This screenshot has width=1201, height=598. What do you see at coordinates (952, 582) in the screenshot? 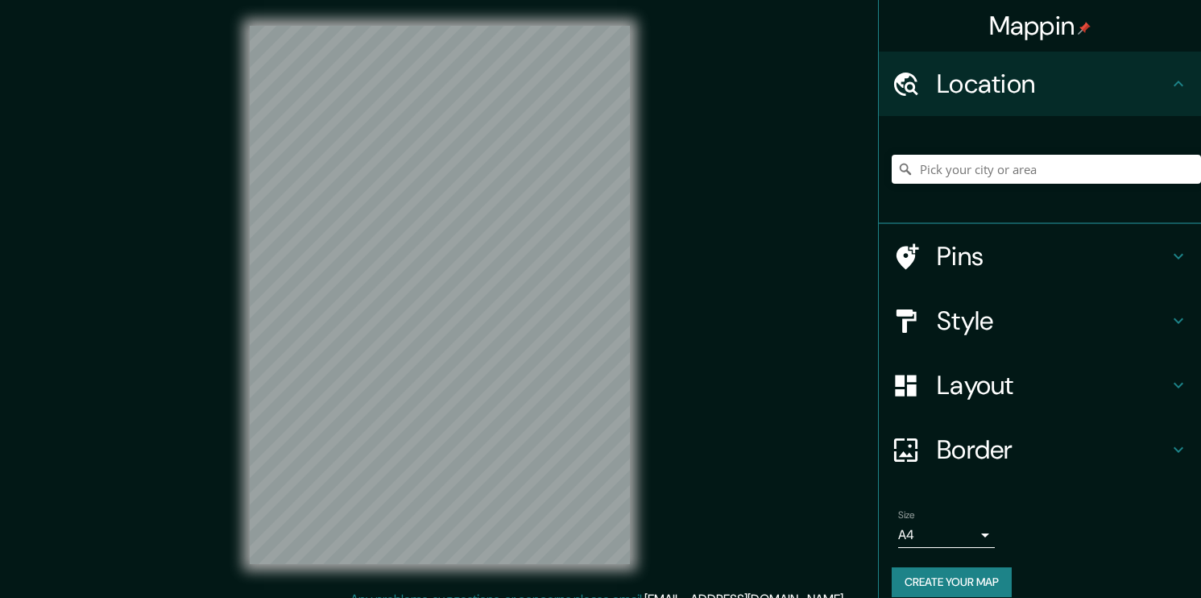
I see `button: Create your map` at bounding box center [952, 582].